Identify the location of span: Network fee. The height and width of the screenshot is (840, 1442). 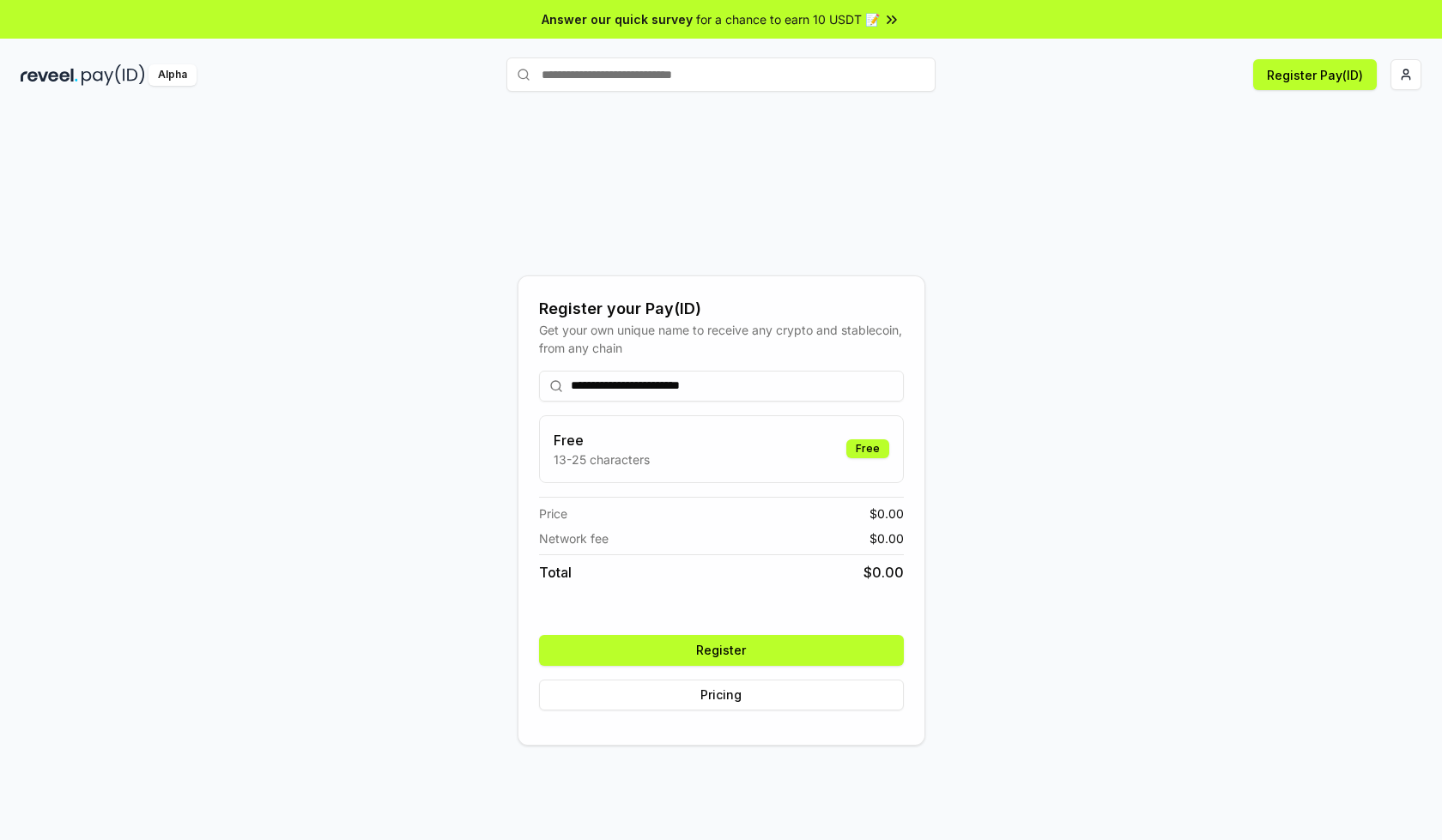
(573, 538).